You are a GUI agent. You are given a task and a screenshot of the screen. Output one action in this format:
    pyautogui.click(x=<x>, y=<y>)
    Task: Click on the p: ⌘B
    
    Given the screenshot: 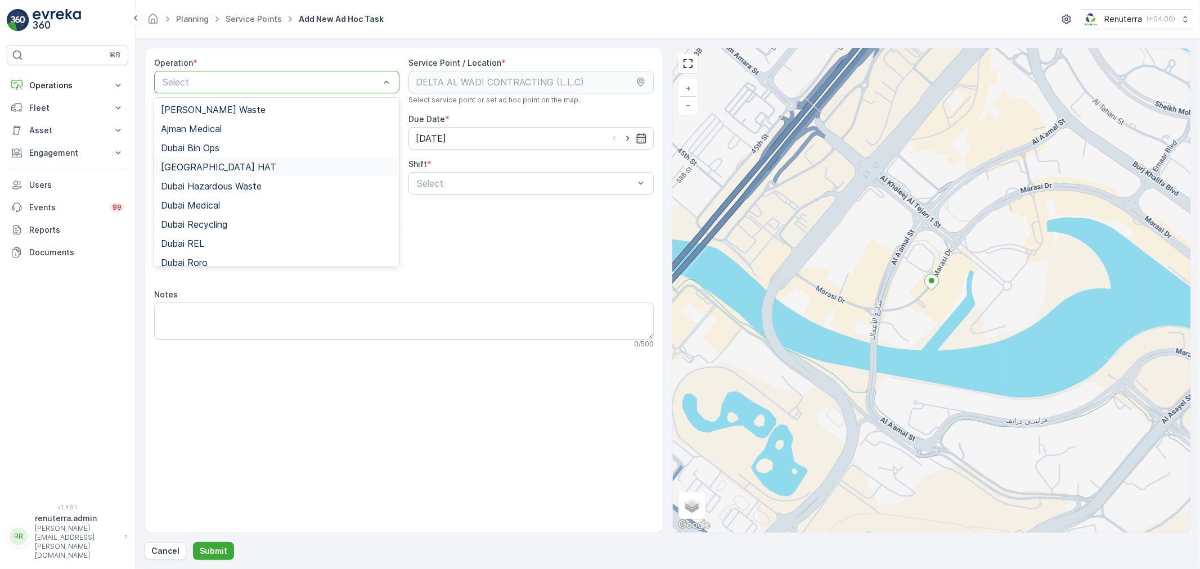 What is the action you would take?
    pyautogui.click(x=115, y=55)
    